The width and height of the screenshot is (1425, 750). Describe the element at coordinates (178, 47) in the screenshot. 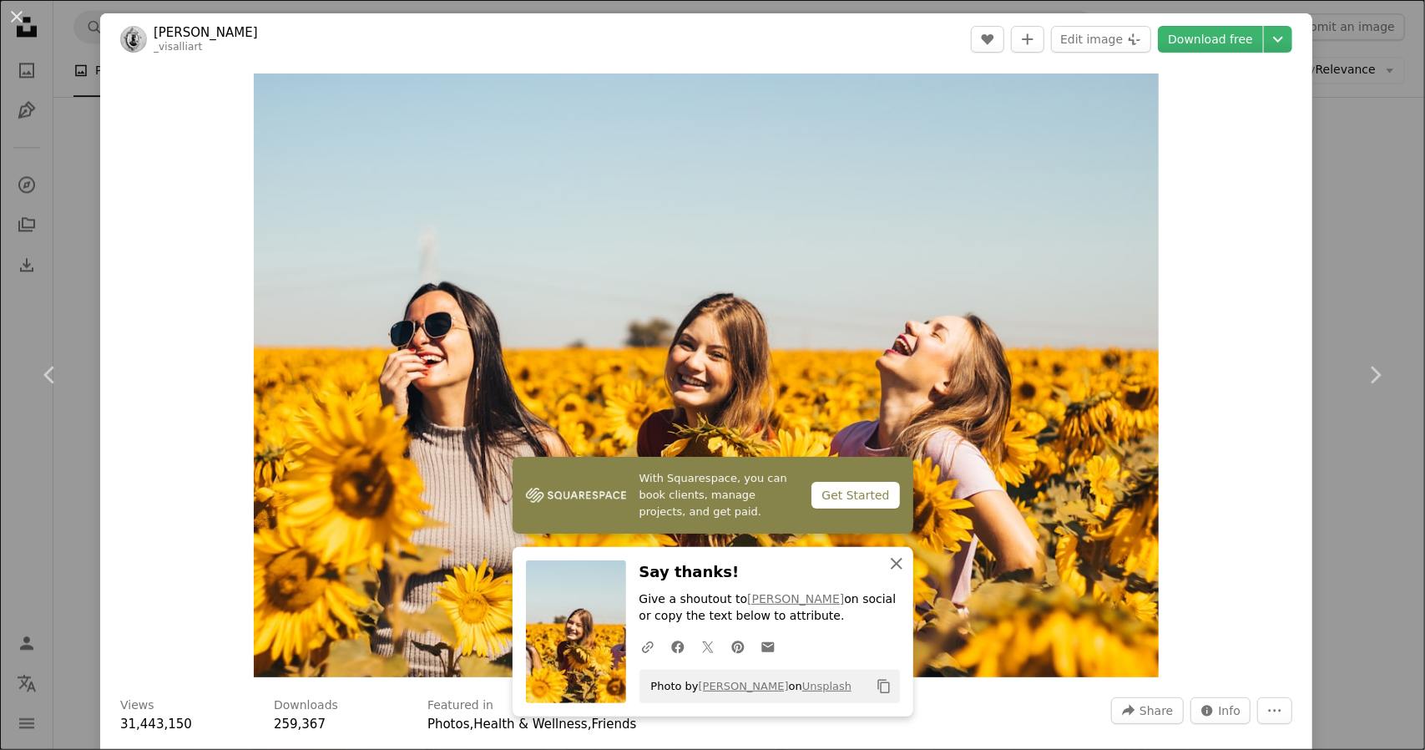

I see `a: _visalliart` at that location.